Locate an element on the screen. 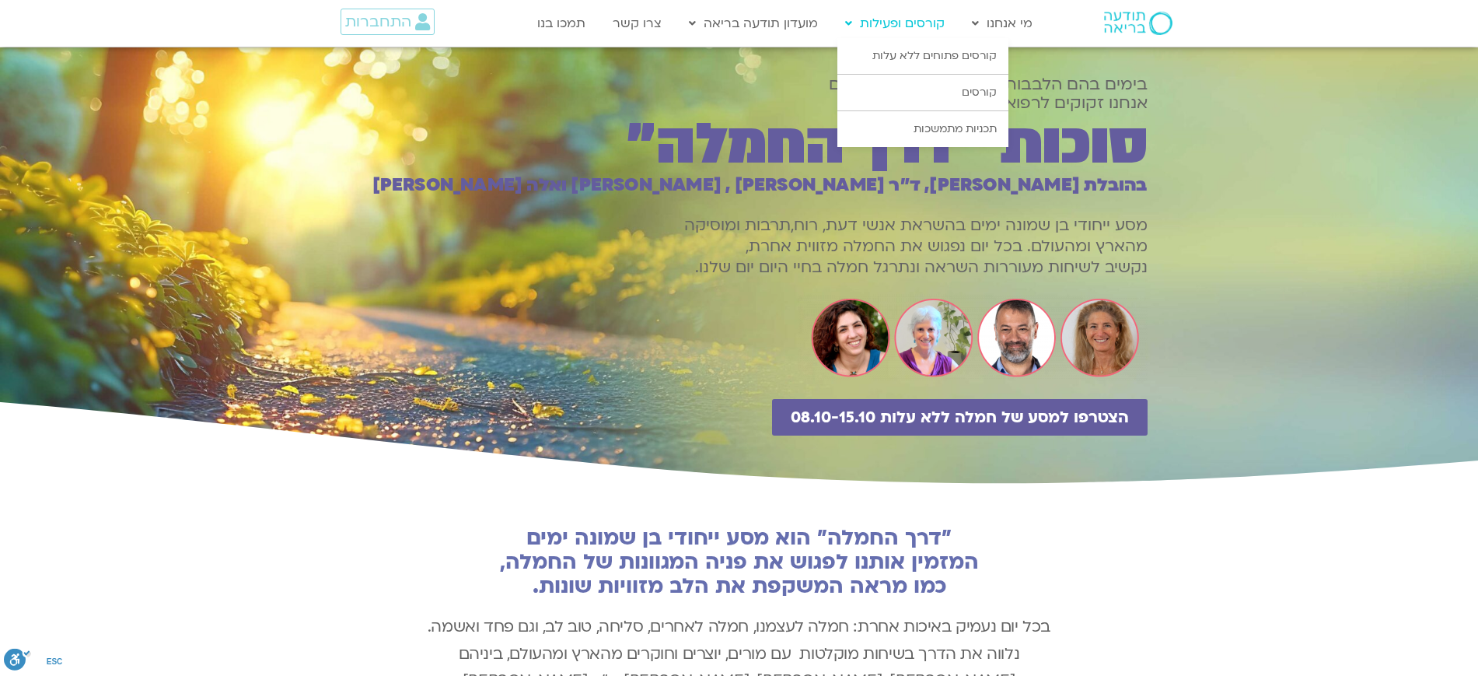 Image resolution: width=1478 pixels, height=676 pixels. a: קורסים פתוחים ללא עלות is located at coordinates (923, 56).